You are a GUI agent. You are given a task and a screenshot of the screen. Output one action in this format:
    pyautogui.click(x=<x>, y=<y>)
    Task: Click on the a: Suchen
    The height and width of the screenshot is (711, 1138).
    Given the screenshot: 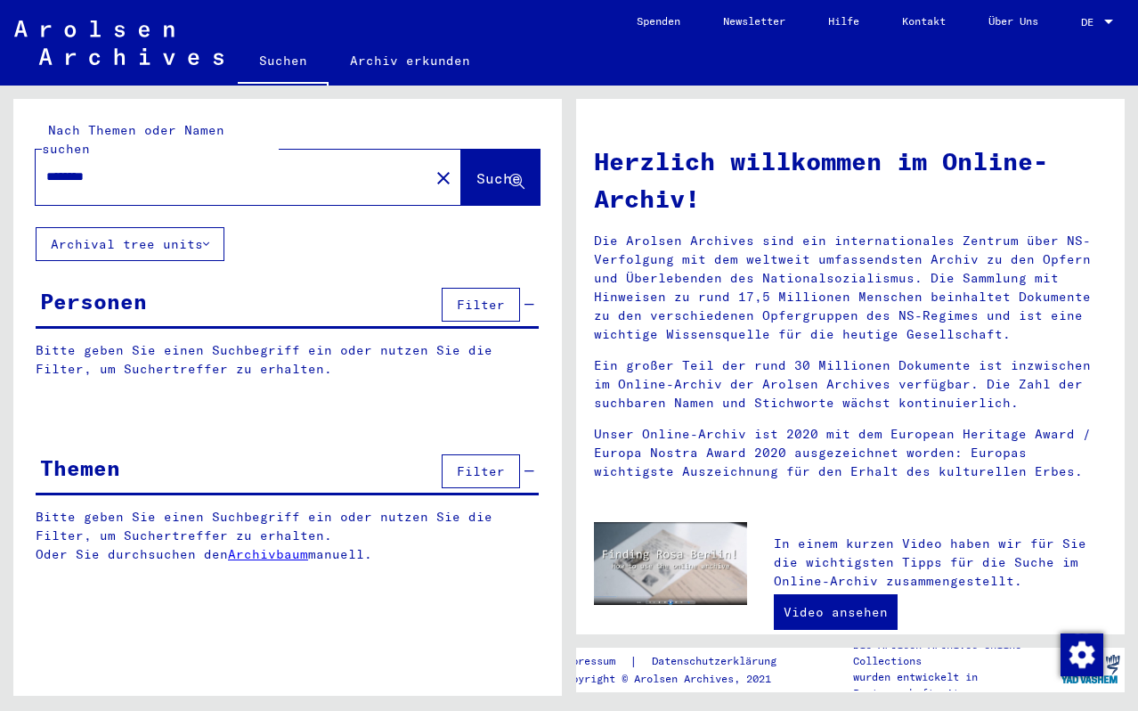 What is the action you would take?
    pyautogui.click(x=283, y=62)
    